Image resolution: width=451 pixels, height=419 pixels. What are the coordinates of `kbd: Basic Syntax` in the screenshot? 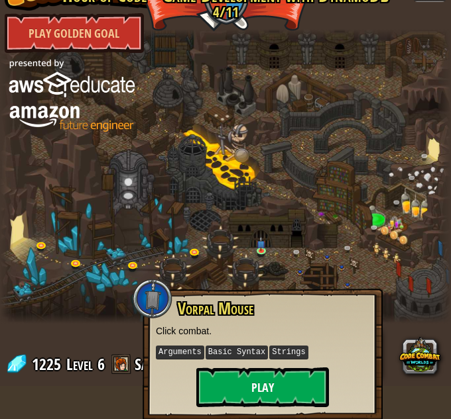 It's located at (237, 353).